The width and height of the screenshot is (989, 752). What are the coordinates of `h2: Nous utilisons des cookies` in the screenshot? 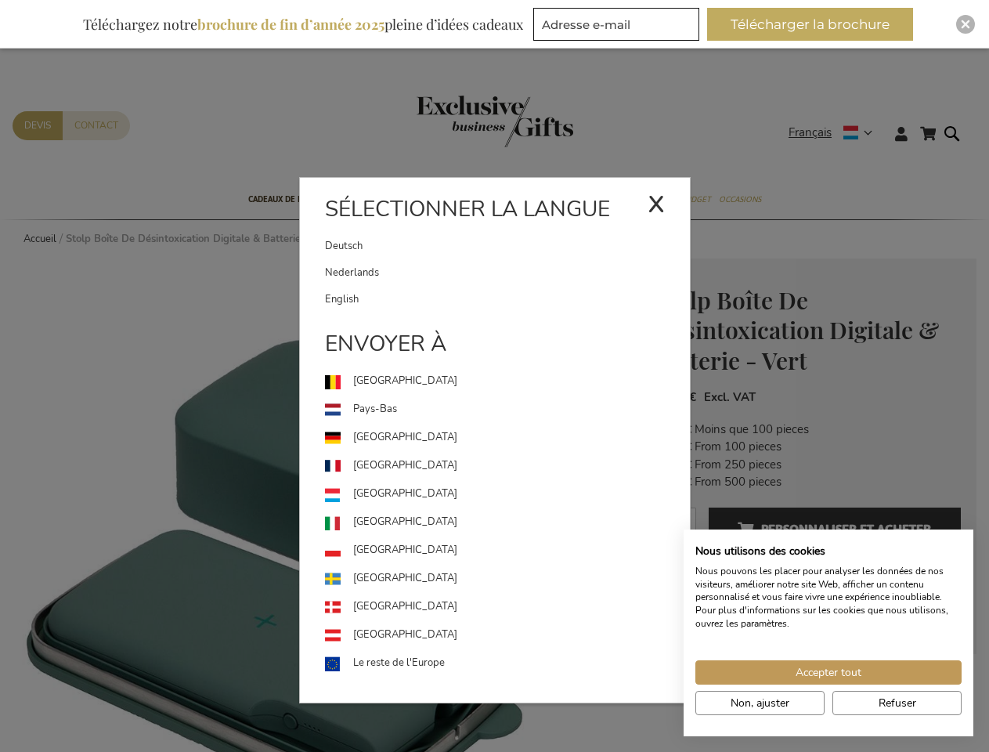 It's located at (829, 551).